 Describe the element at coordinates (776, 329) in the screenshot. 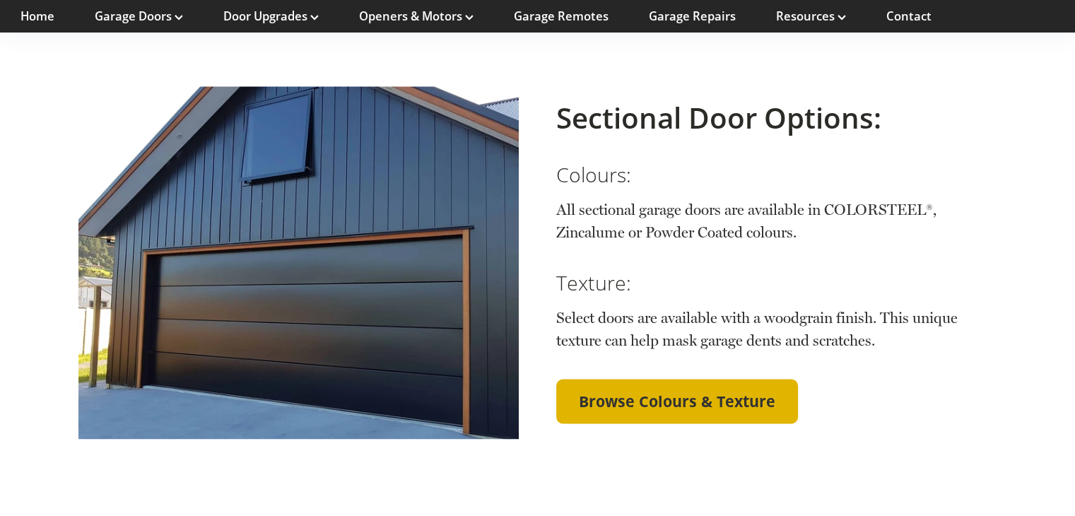

I see `p: Select doors are available with a woodgrain finish. This unique texture can help mask garage dent...` at that location.